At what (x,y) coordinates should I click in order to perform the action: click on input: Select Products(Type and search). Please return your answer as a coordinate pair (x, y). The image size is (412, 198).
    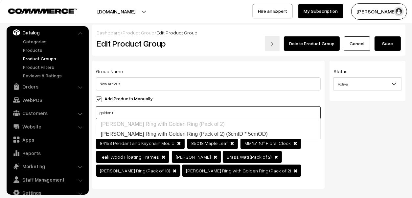
    Looking at the image, I should click on (208, 113).